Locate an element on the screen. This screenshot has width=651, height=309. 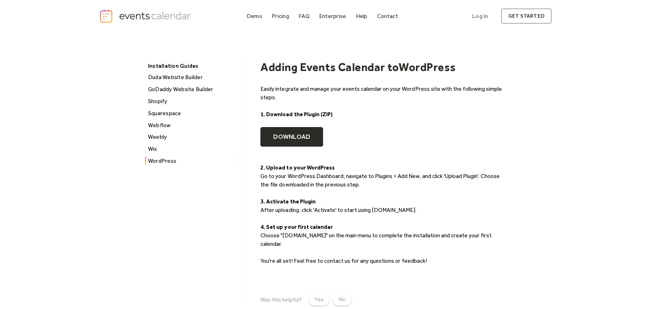
a: Wix is located at coordinates (192, 149).